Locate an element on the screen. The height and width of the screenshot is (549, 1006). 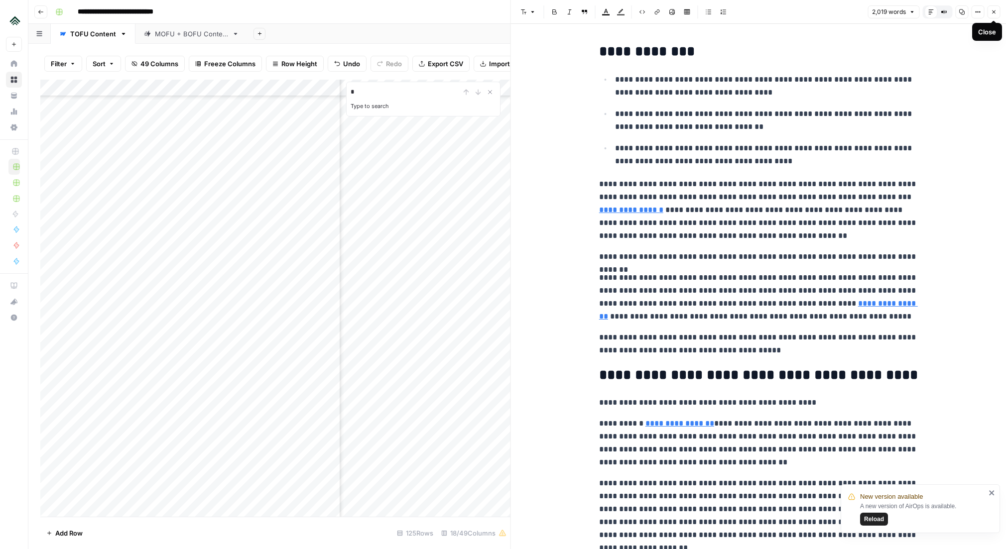
span: Freeze Columns is located at coordinates (229, 64).